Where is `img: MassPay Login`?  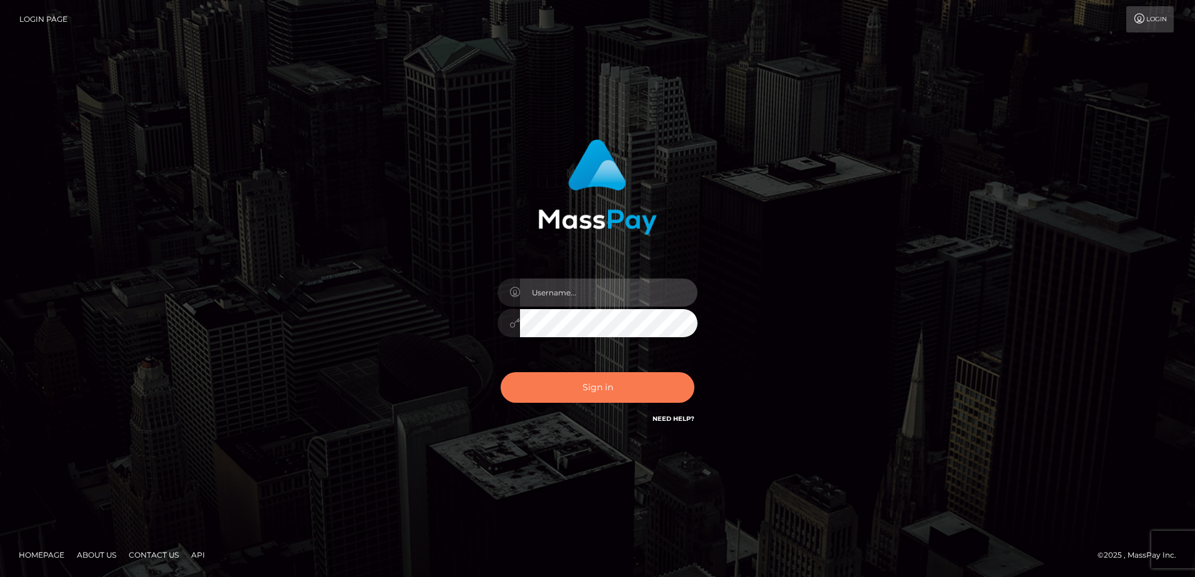 img: MassPay Login is located at coordinates (597, 187).